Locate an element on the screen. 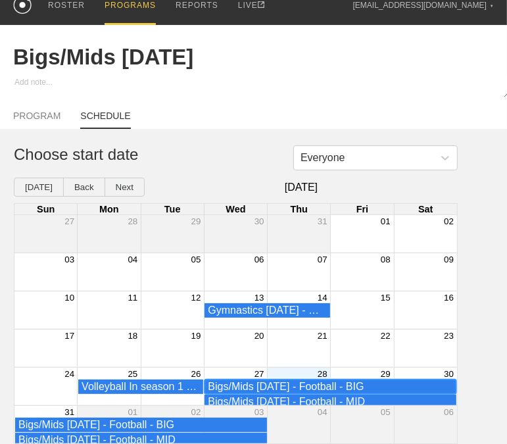 This screenshot has height=444, width=507. span: Tue is located at coordinates (172, 209).